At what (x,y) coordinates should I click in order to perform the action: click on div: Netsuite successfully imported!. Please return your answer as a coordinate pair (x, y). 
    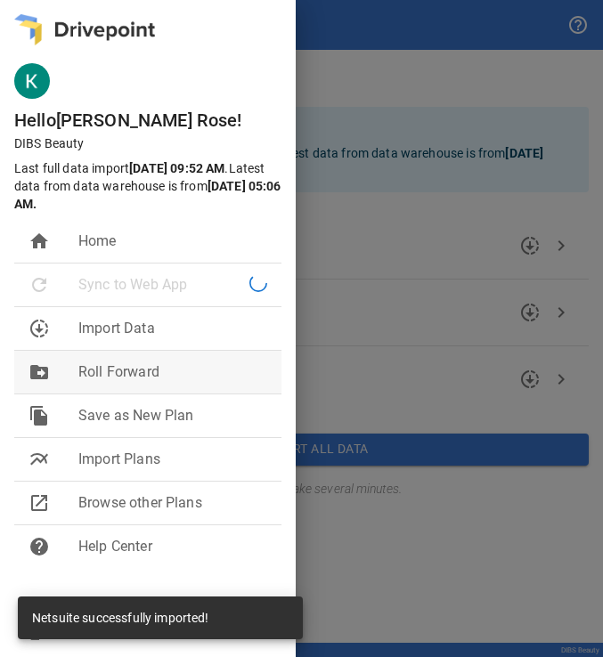
    Looking at the image, I should click on (120, 618).